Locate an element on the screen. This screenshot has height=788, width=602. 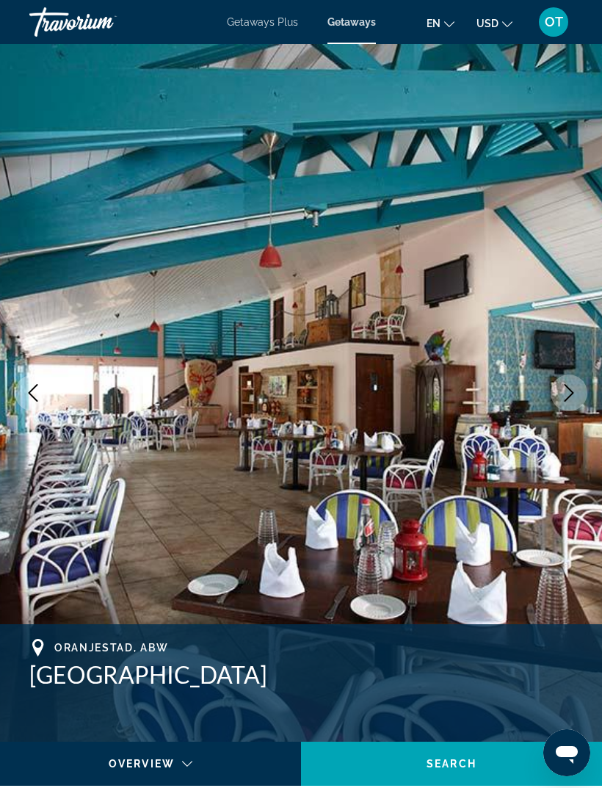
button: Next image is located at coordinates (569, 393).